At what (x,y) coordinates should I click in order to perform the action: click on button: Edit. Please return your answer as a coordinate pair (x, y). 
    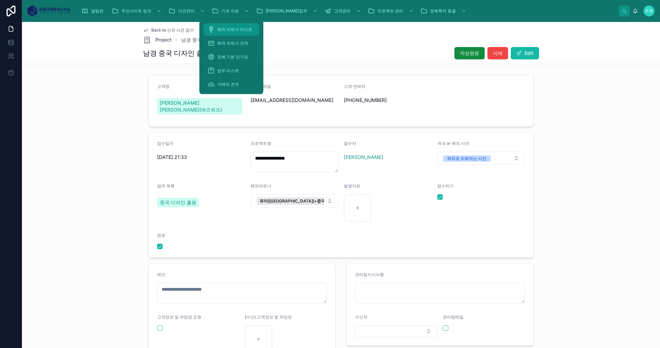
    Looking at the image, I should click on (525, 53).